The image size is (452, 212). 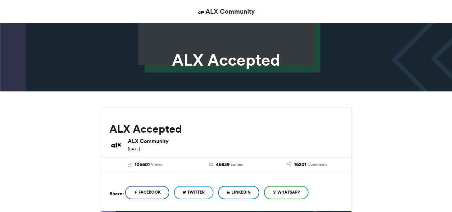 What do you see at coordinates (147, 192) in the screenshot?
I see `a: Facebook` at bounding box center [147, 192].